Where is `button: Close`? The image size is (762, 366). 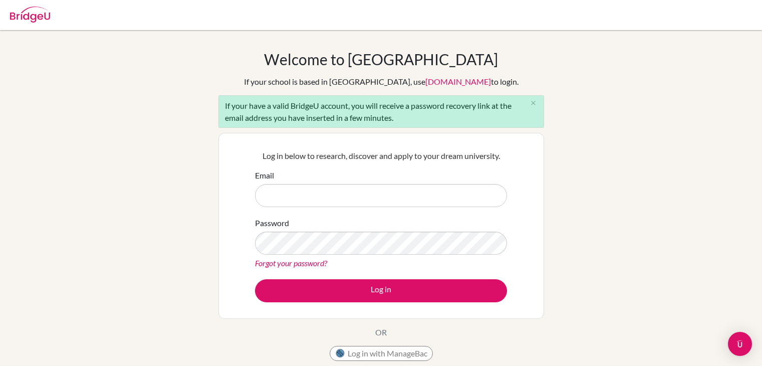
button: Close is located at coordinates (534, 103).